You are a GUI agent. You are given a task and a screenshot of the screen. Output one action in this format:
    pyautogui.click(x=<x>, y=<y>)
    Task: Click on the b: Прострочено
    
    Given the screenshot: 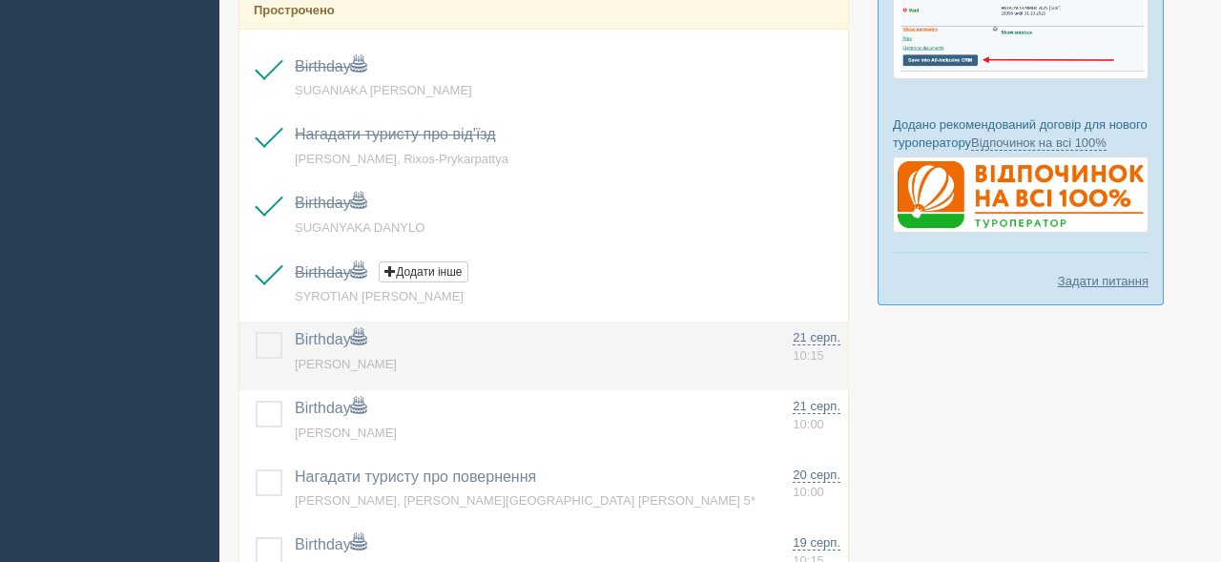 What is the action you would take?
    pyautogui.click(x=294, y=10)
    